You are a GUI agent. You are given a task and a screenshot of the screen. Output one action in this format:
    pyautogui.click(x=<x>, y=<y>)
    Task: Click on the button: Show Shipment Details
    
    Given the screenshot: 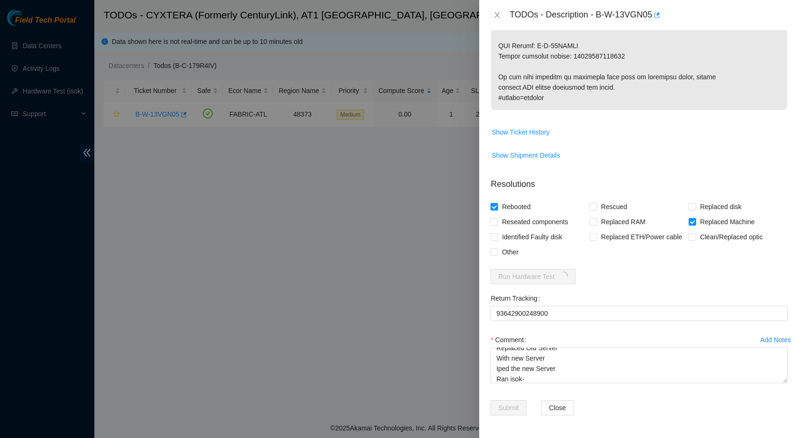 What is the action you would take?
    pyautogui.click(x=525, y=155)
    